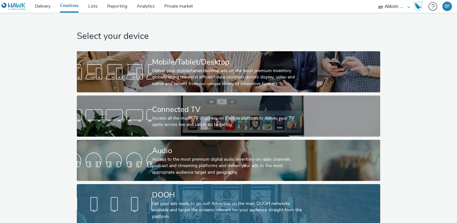 This screenshot has width=457, height=223. I want to click on img: Hawk Academy, so click(418, 6).